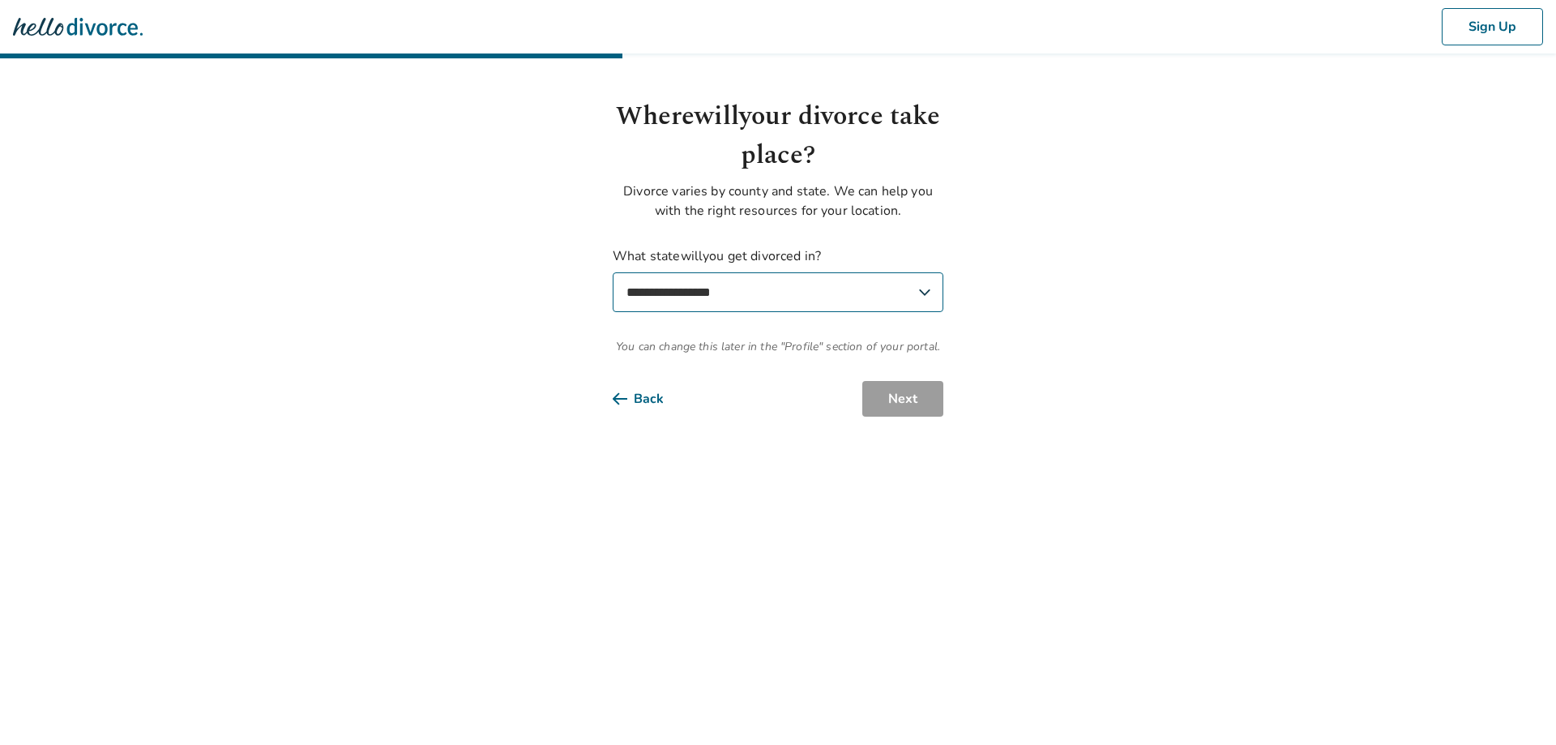  I want to click on div: Chat Widget, so click(1516, 706).